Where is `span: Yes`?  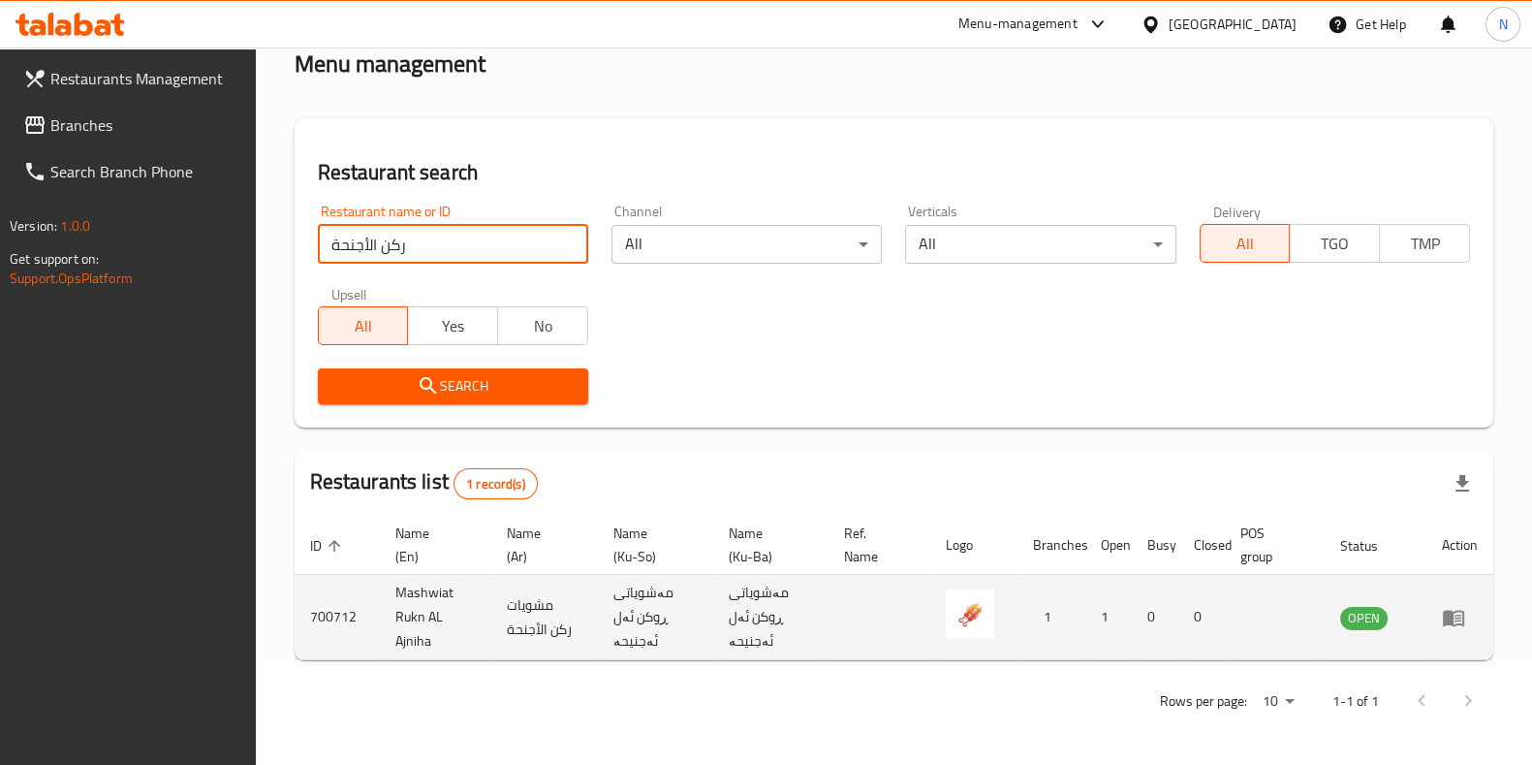 span: Yes is located at coordinates (453, 326).